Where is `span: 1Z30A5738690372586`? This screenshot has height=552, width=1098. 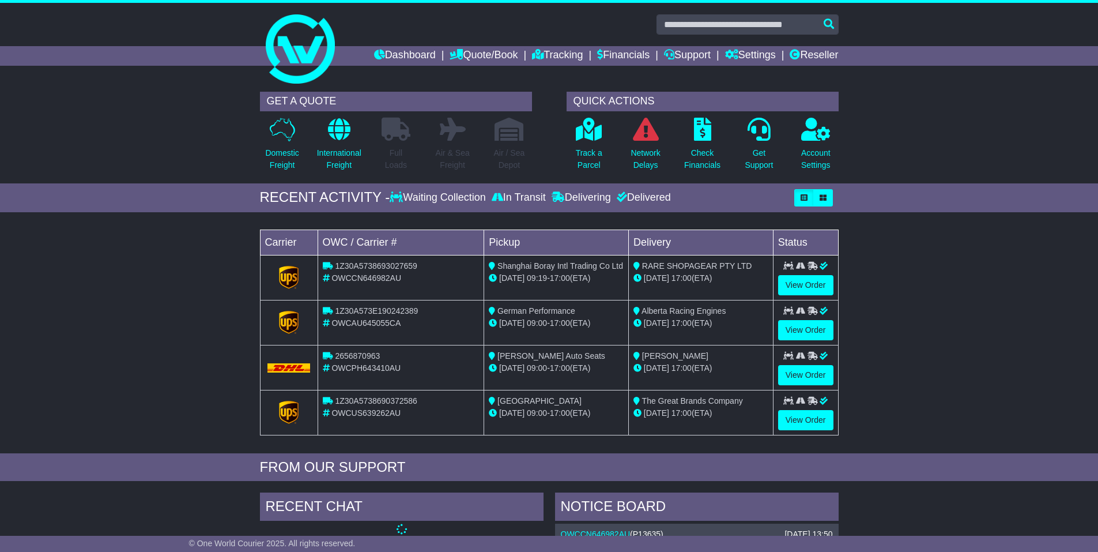
span: 1Z30A5738690372586 is located at coordinates (376, 401).